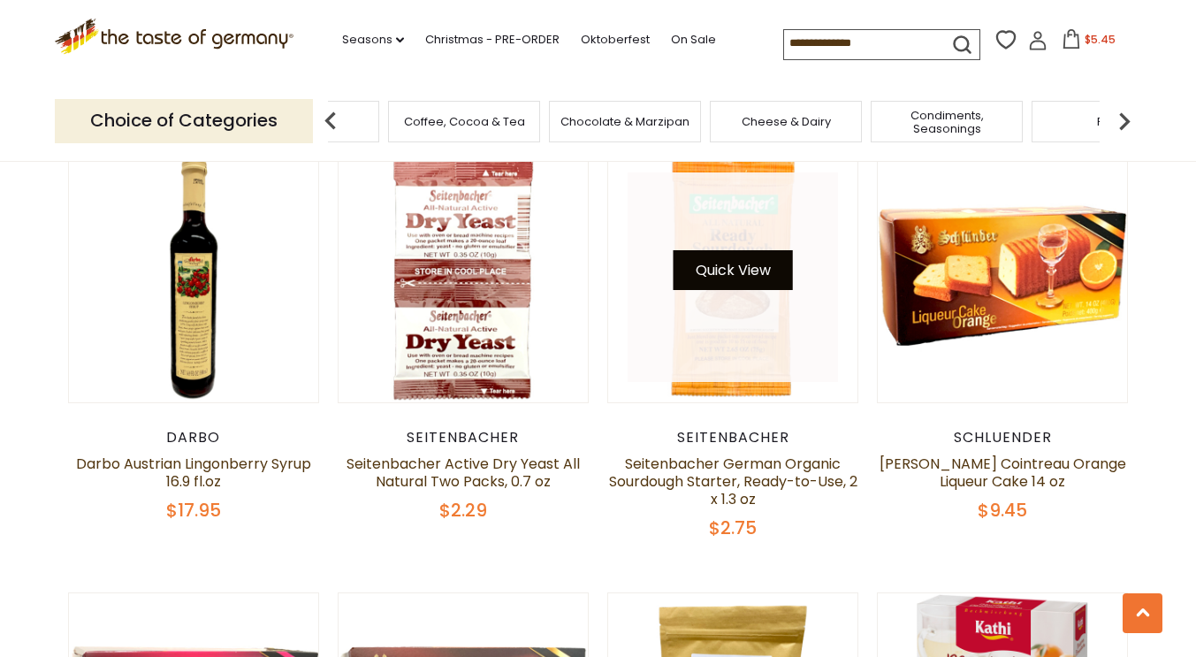 The height and width of the screenshot is (657, 1196). I want to click on span: Coffee, Cocoa & Tea, so click(464, 121).